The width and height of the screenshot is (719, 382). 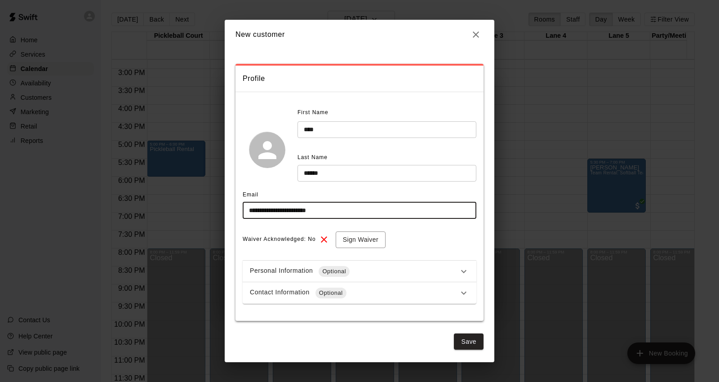 I want to click on button: Sign Waiver, so click(x=361, y=240).